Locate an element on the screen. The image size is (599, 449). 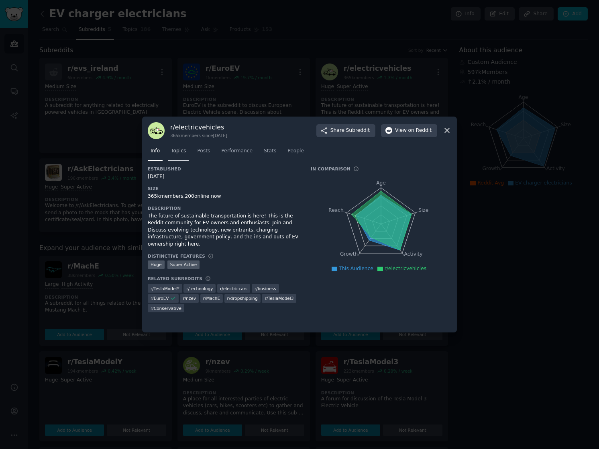
span: r/ TeslaModelY is located at coordinates (165, 288).